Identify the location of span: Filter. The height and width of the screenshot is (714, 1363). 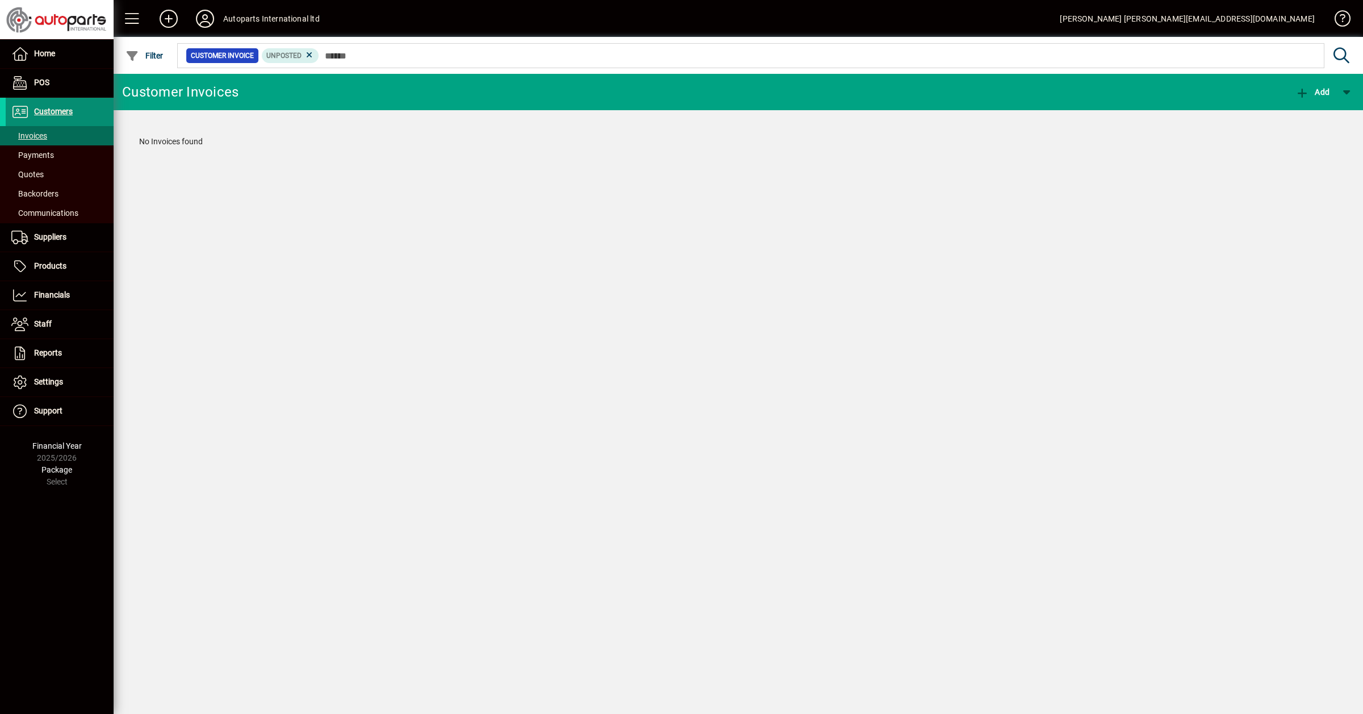
(144, 56).